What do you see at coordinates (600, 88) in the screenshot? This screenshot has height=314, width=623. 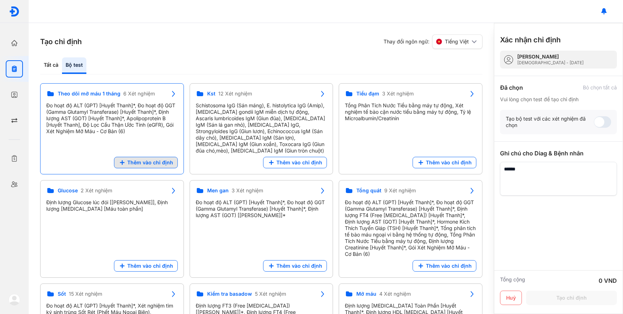 I see `div: Bỏ chọn tất cả` at bounding box center [600, 88].